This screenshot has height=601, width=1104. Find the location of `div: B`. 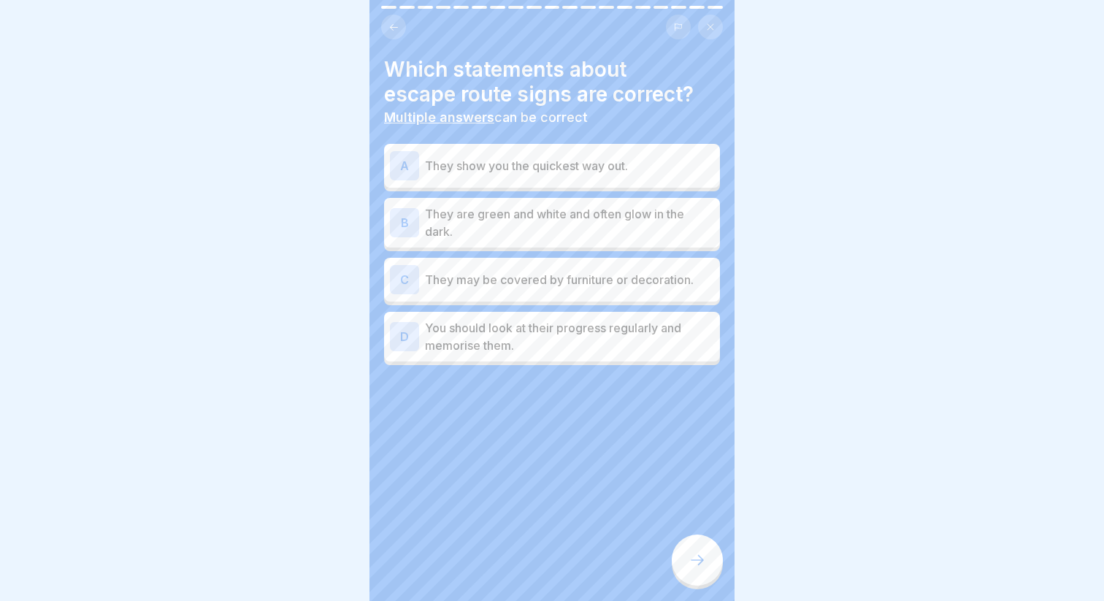

div: B is located at coordinates (405, 223).